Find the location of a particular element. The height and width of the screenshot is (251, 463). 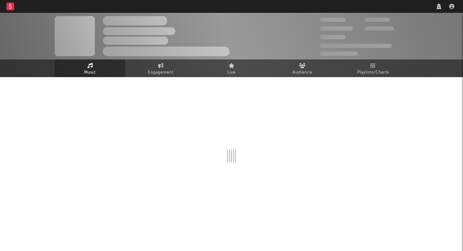

span: Playlists/Charts is located at coordinates (373, 73).